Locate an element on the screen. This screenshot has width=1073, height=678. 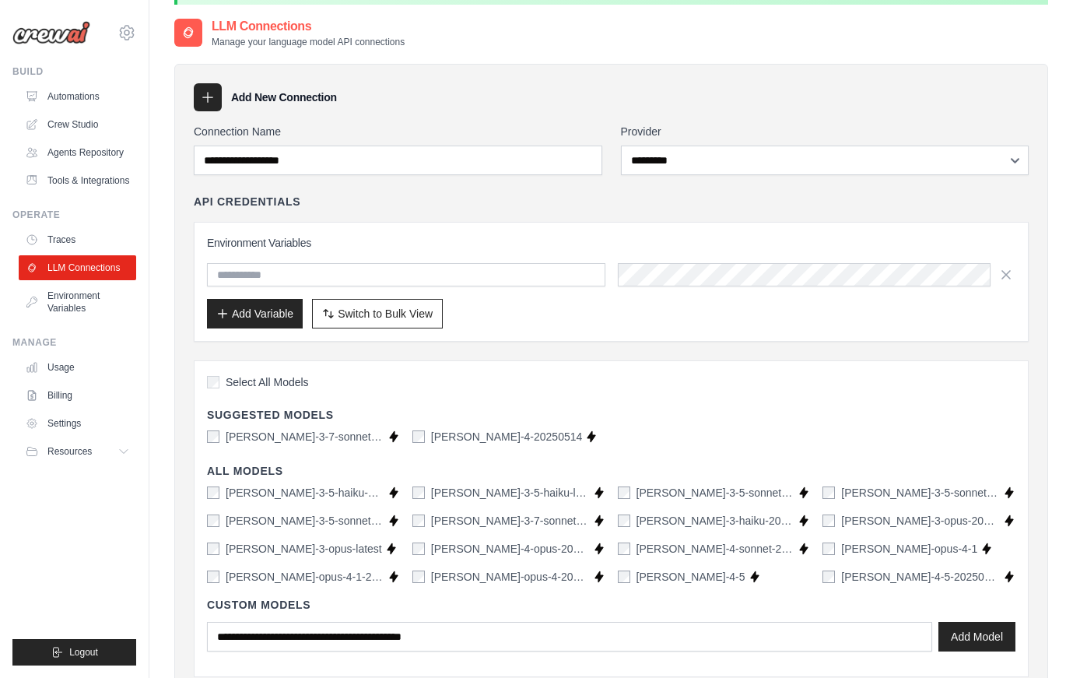
a: Agents Repository is located at coordinates (77, 153).